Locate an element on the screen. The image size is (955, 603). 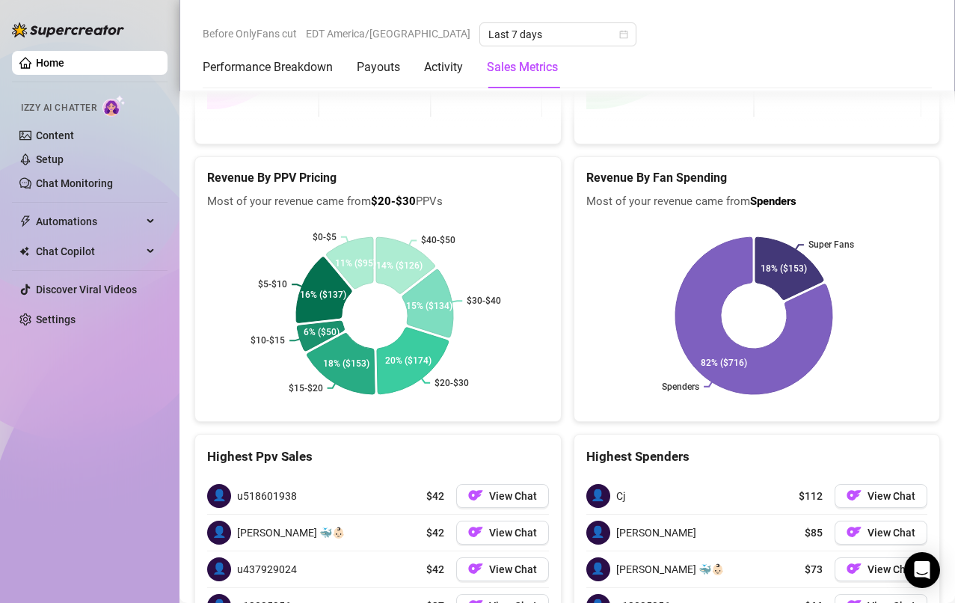
text: $10-$15 is located at coordinates (268, 340).